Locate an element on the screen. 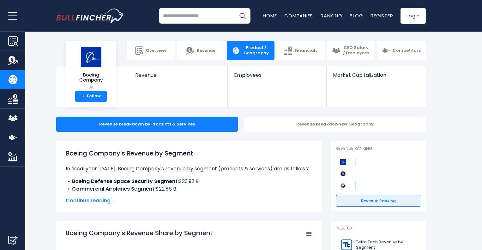  li: $23.92 B is located at coordinates (189, 181).